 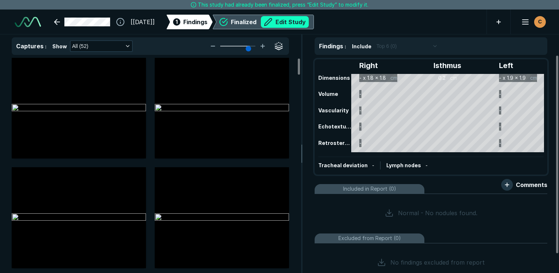 What do you see at coordinates (80, 46) in the screenshot?
I see `span: All (52)` at bounding box center [80, 46].